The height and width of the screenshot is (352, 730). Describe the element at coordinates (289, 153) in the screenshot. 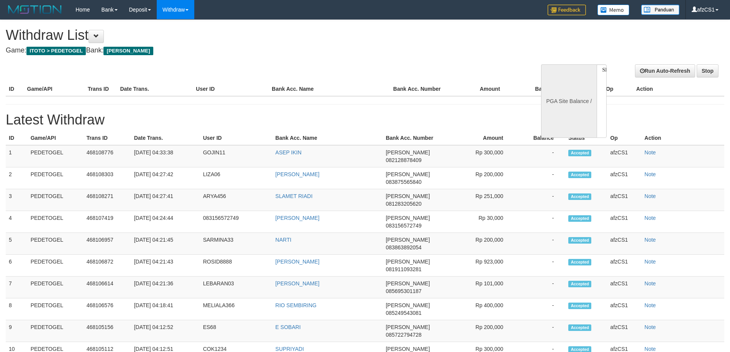

I see `a: ASEP IKIN` at that location.